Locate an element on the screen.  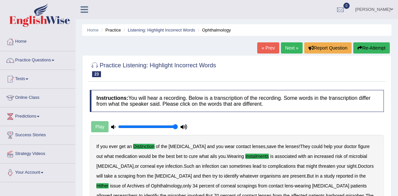
b: help is located at coordinates (328, 147).